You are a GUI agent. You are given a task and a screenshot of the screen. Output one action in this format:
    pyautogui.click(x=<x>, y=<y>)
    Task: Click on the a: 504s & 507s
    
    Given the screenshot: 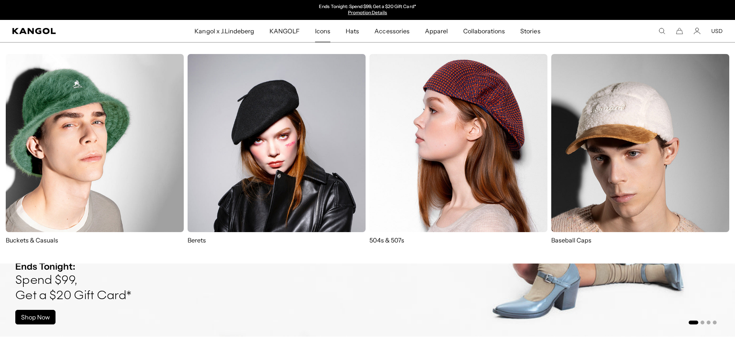 What is the action you would take?
    pyautogui.click(x=458, y=149)
    